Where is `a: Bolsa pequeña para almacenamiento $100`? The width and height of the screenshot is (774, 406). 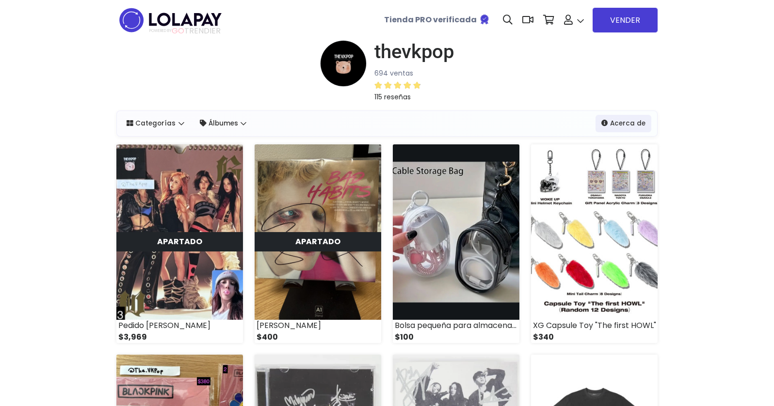 a: Bolsa pequeña para almacenamiento $100 is located at coordinates (456, 244).